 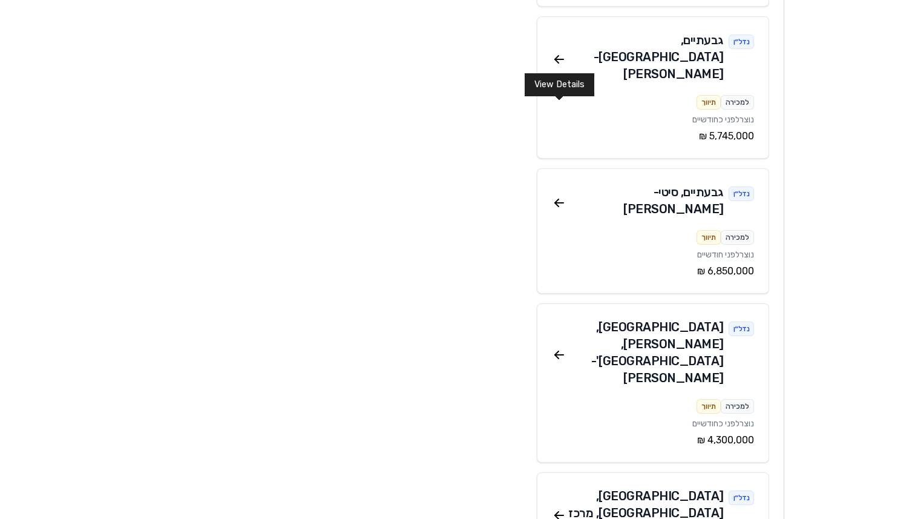 I want to click on div: ‏6,850,000 ‏₪, so click(x=653, y=271).